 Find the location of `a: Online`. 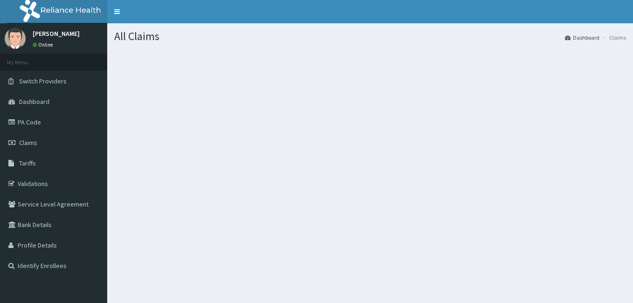

a: Online is located at coordinates (44, 45).